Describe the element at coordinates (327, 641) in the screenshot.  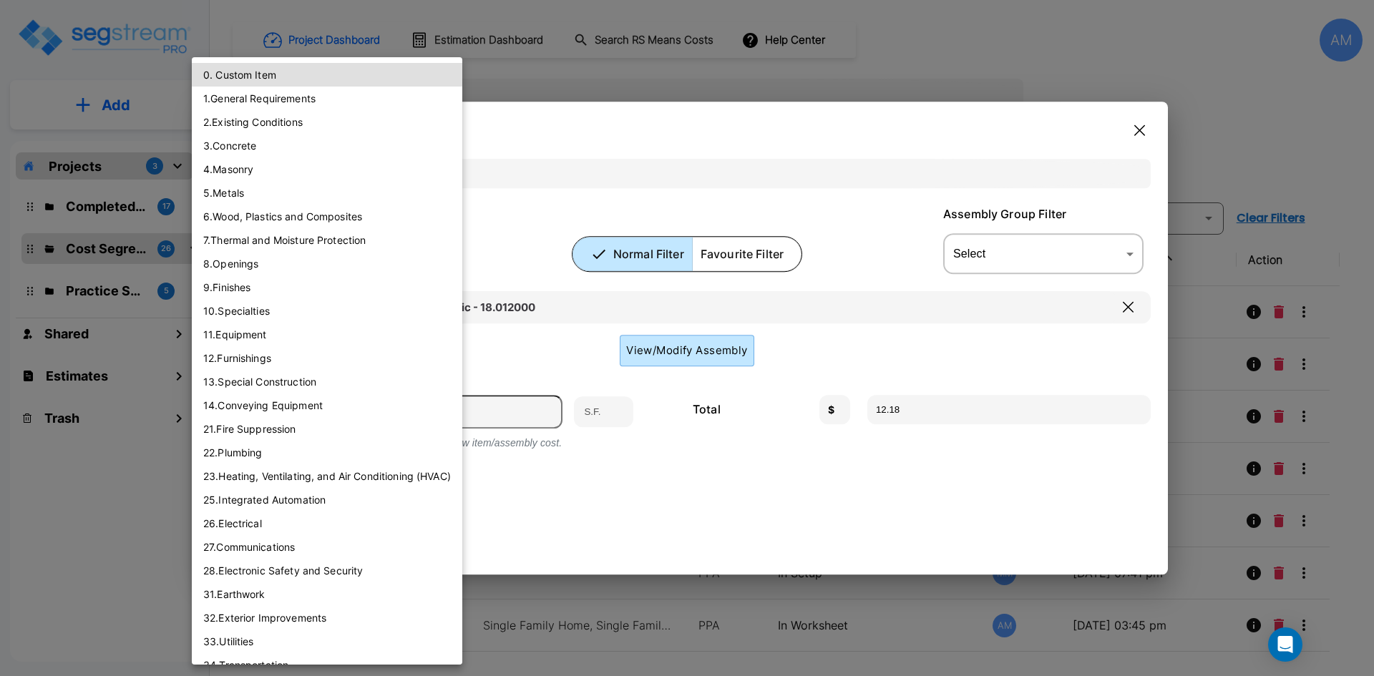
I see `li: 33 . Utilities` at that location.